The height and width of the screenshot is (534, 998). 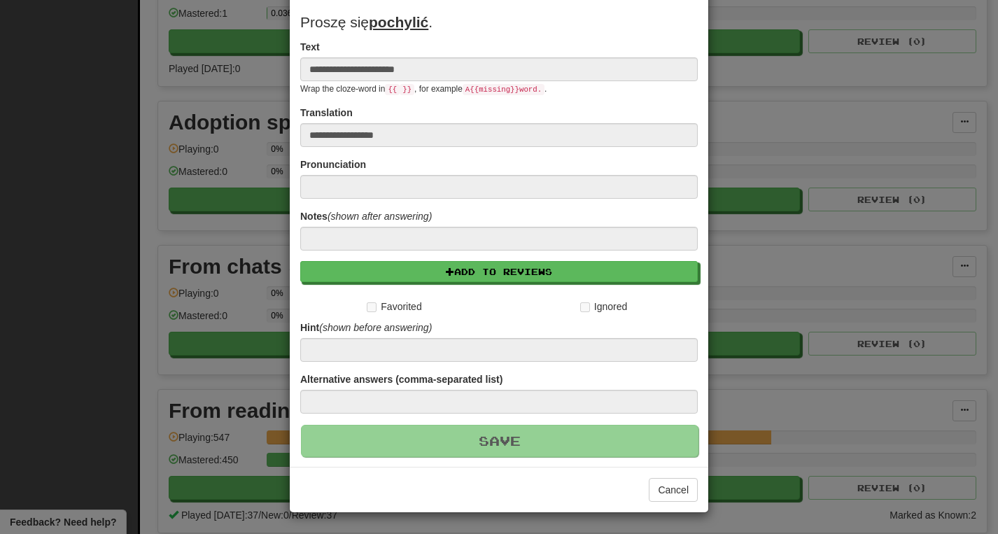 What do you see at coordinates (379, 216) in the screenshot?
I see `em: (shown after answering)` at bounding box center [379, 216].